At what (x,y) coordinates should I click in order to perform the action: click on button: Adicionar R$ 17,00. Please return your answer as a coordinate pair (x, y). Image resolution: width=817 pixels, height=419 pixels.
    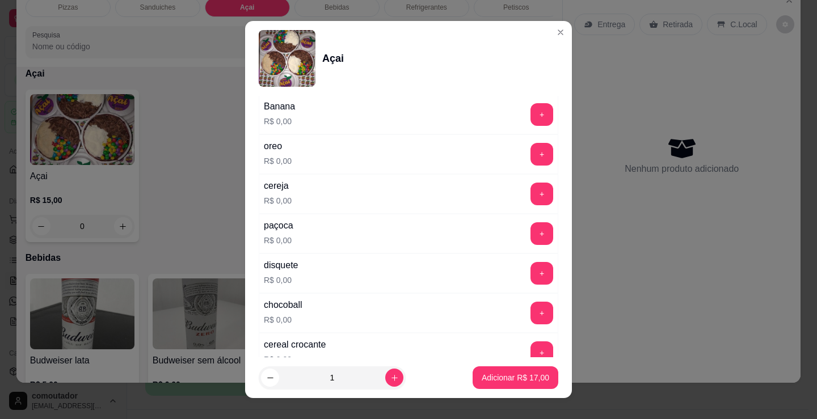
    Looking at the image, I should click on (515, 378).